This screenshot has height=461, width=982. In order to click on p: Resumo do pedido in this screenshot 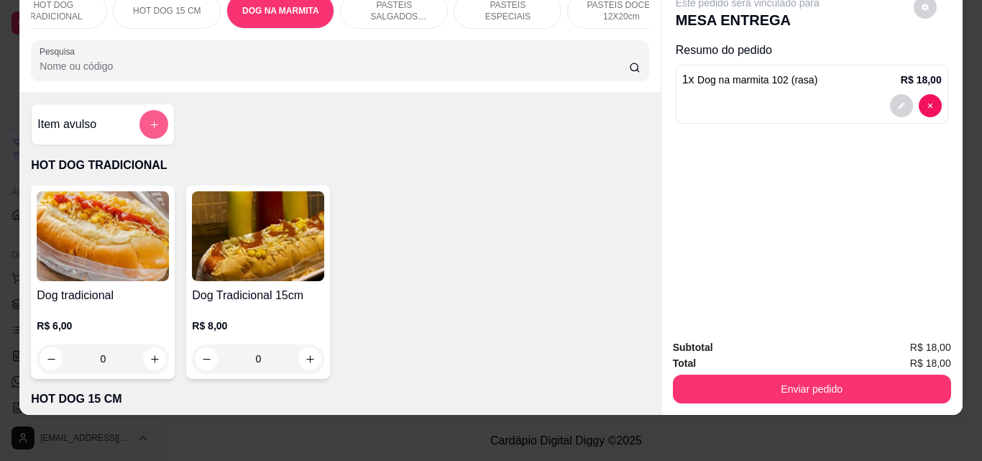, I will do `click(811, 50)`.